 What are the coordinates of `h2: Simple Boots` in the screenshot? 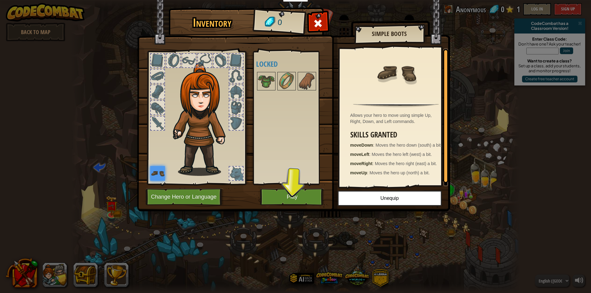 It's located at (389, 34).